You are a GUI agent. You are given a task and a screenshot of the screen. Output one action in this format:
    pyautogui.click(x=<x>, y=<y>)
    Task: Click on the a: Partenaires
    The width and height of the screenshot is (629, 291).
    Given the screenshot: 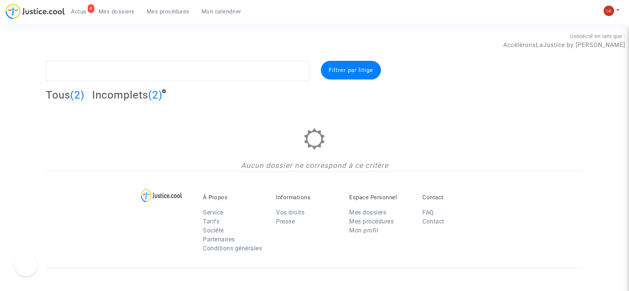 What is the action you would take?
    pyautogui.click(x=219, y=239)
    